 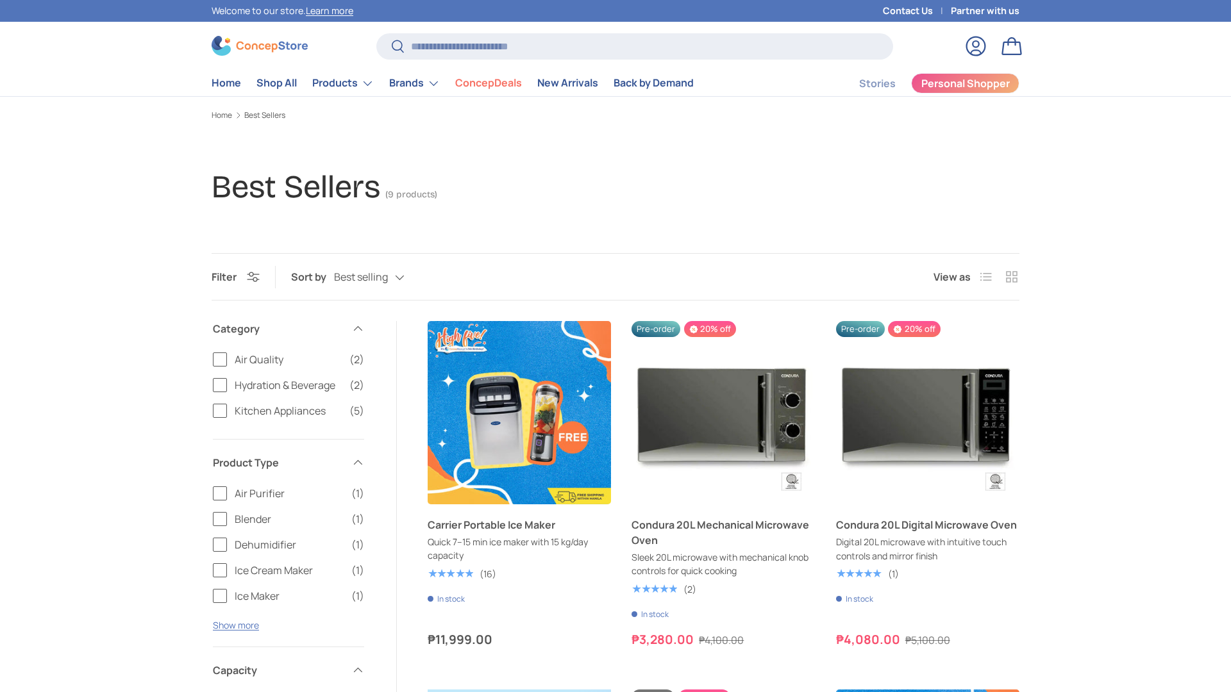 I want to click on img: ConcepStore, so click(x=260, y=46).